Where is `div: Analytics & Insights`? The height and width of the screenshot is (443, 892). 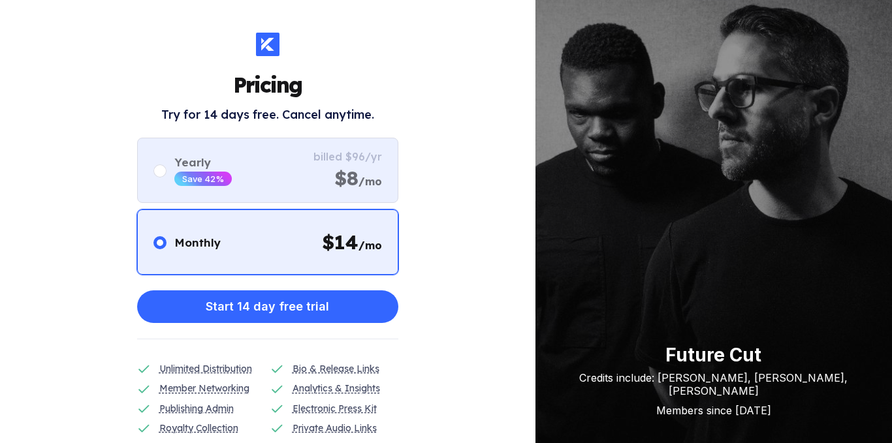
div: Analytics & Insights is located at coordinates (336, 388).